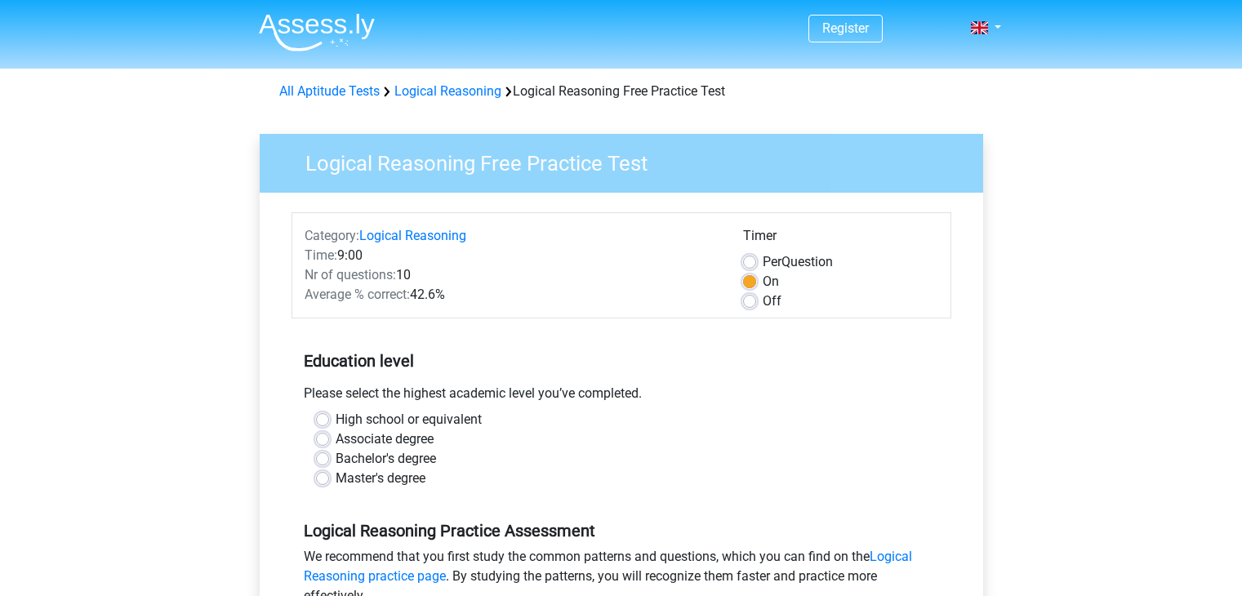 This screenshot has width=1242, height=596. Describe the element at coordinates (331, 235) in the screenshot. I see `span: Category:` at that location.